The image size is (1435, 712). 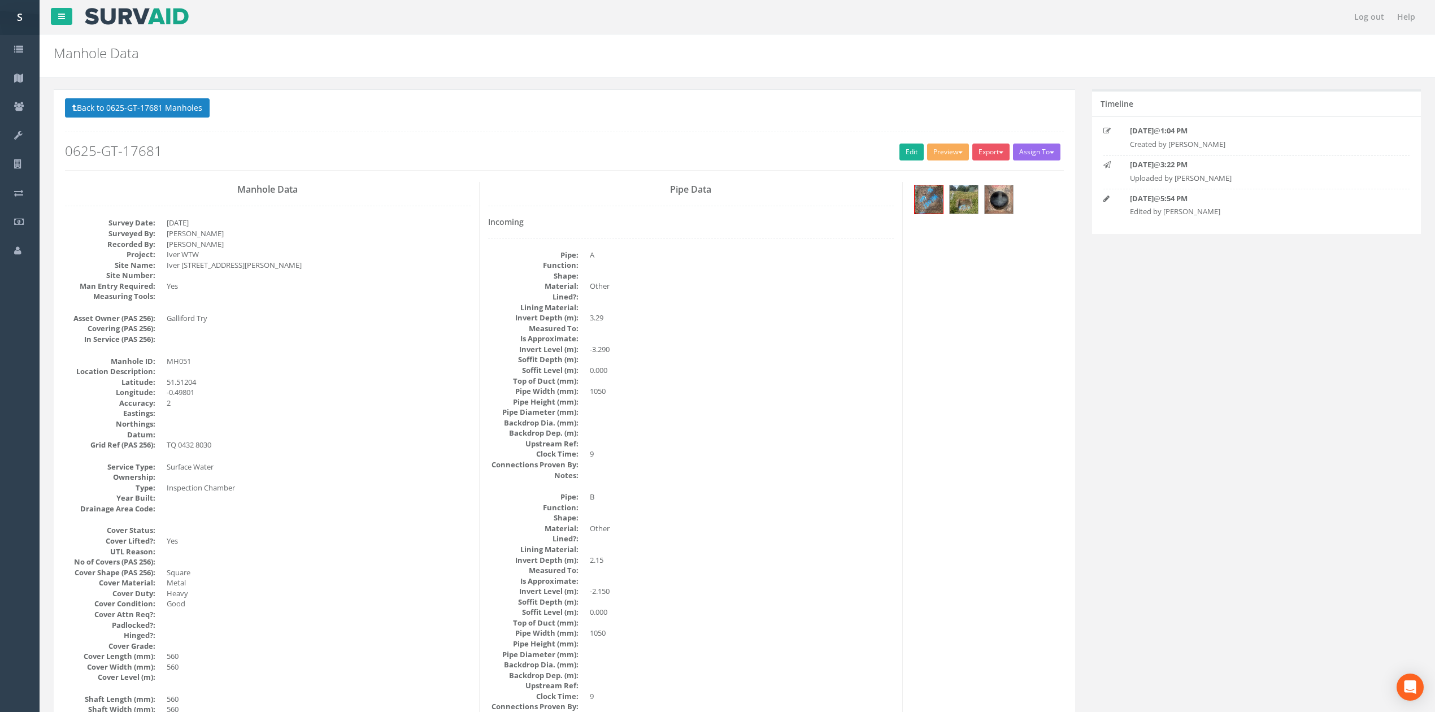 What do you see at coordinates (533, 591) in the screenshot?
I see `dt: Invert Level (m):` at bounding box center [533, 591].